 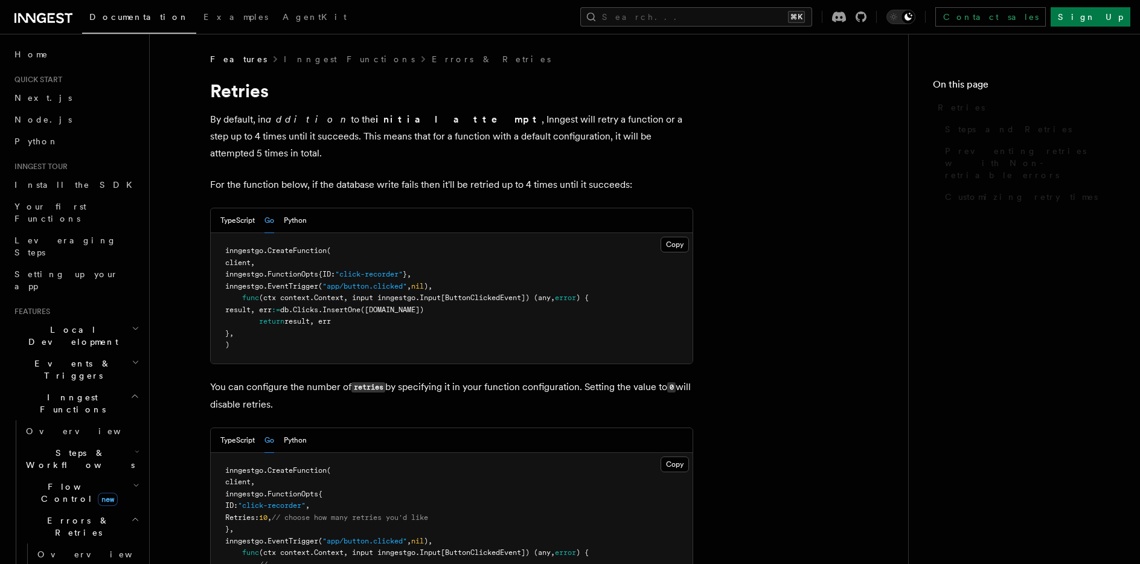 What do you see at coordinates (77, 185) in the screenshot?
I see `span: Install the SDK` at bounding box center [77, 185].